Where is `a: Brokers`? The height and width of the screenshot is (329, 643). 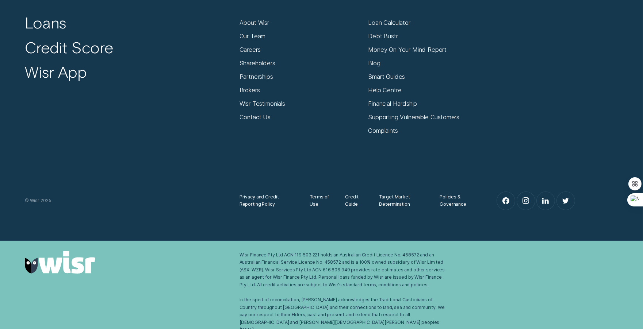 a: Brokers is located at coordinates (250, 90).